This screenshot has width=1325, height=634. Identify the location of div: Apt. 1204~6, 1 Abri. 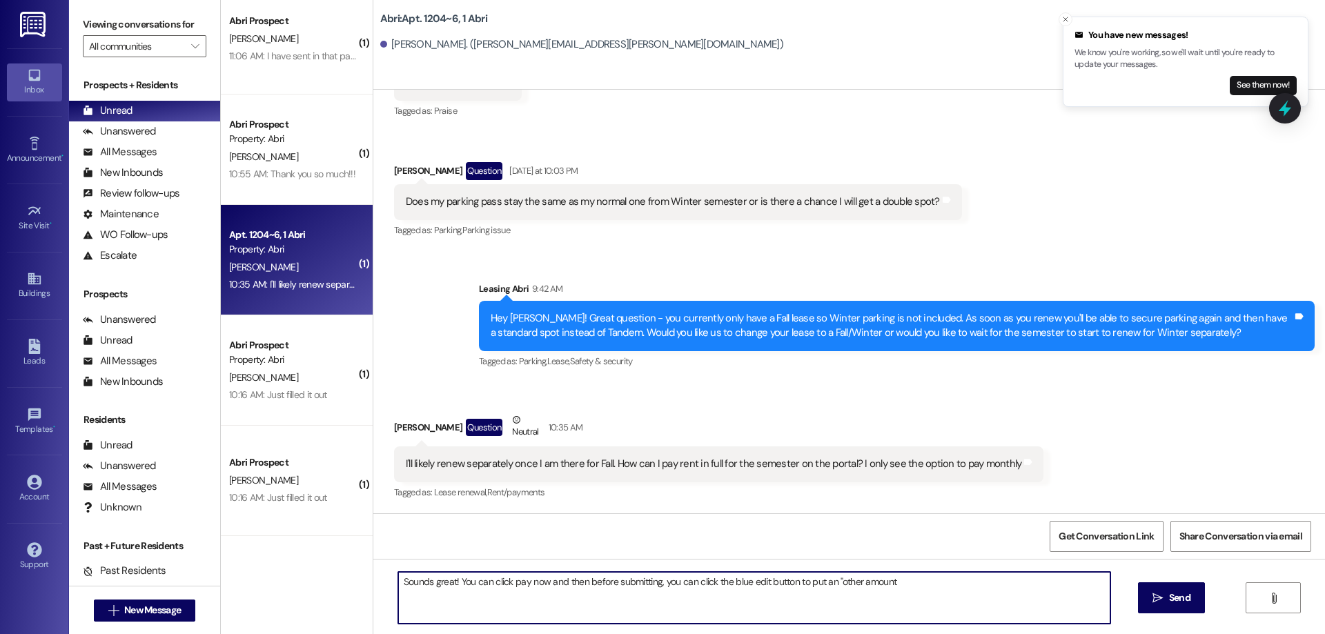
(293, 235).